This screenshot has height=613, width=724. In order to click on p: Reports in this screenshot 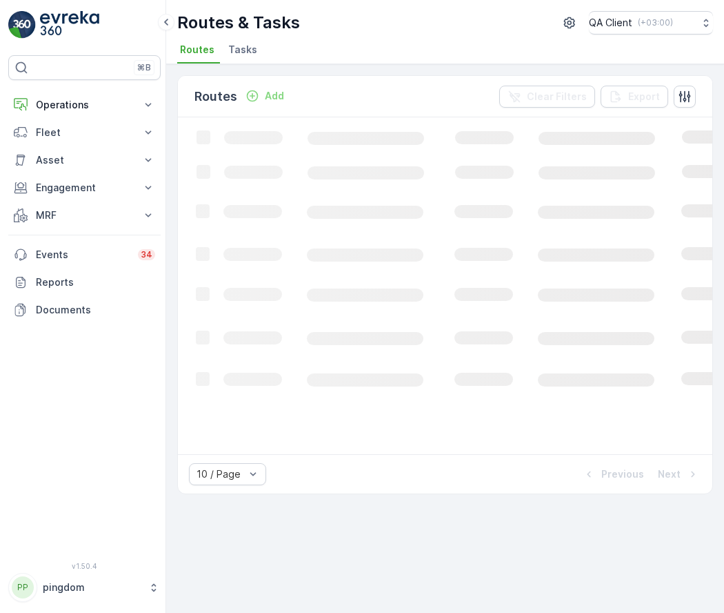, I will do `click(95, 282)`.